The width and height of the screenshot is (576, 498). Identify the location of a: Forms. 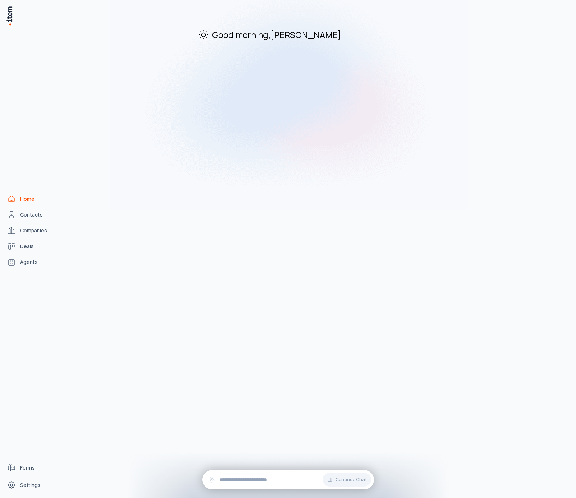
(32, 468).